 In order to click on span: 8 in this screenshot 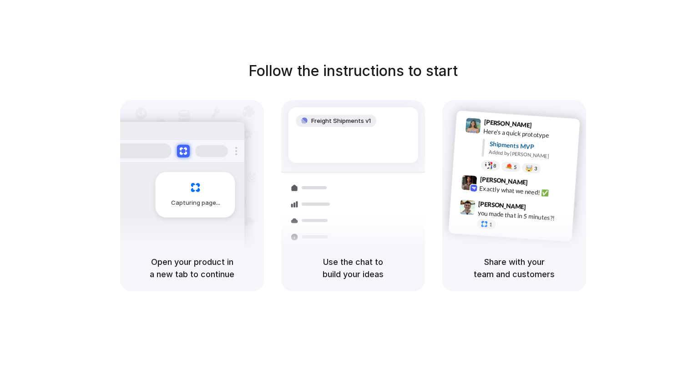, I will do `click(495, 165)`.